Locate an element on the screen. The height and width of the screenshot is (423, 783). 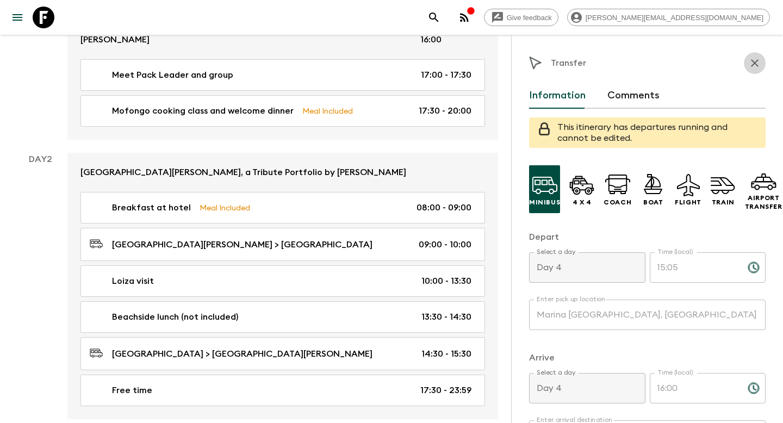
p: Minibus is located at coordinates (544, 202).